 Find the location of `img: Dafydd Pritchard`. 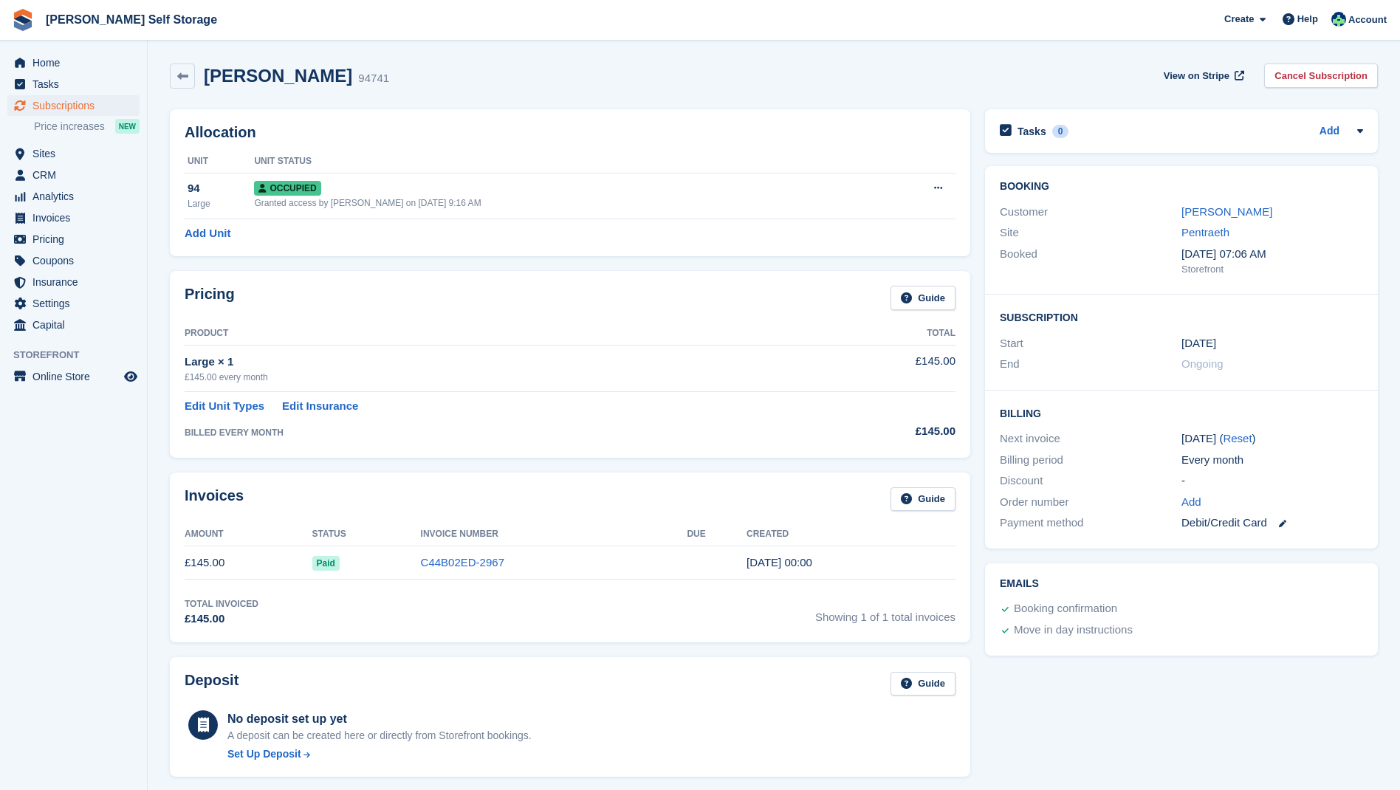

img: Dafydd Pritchard is located at coordinates (1339, 19).